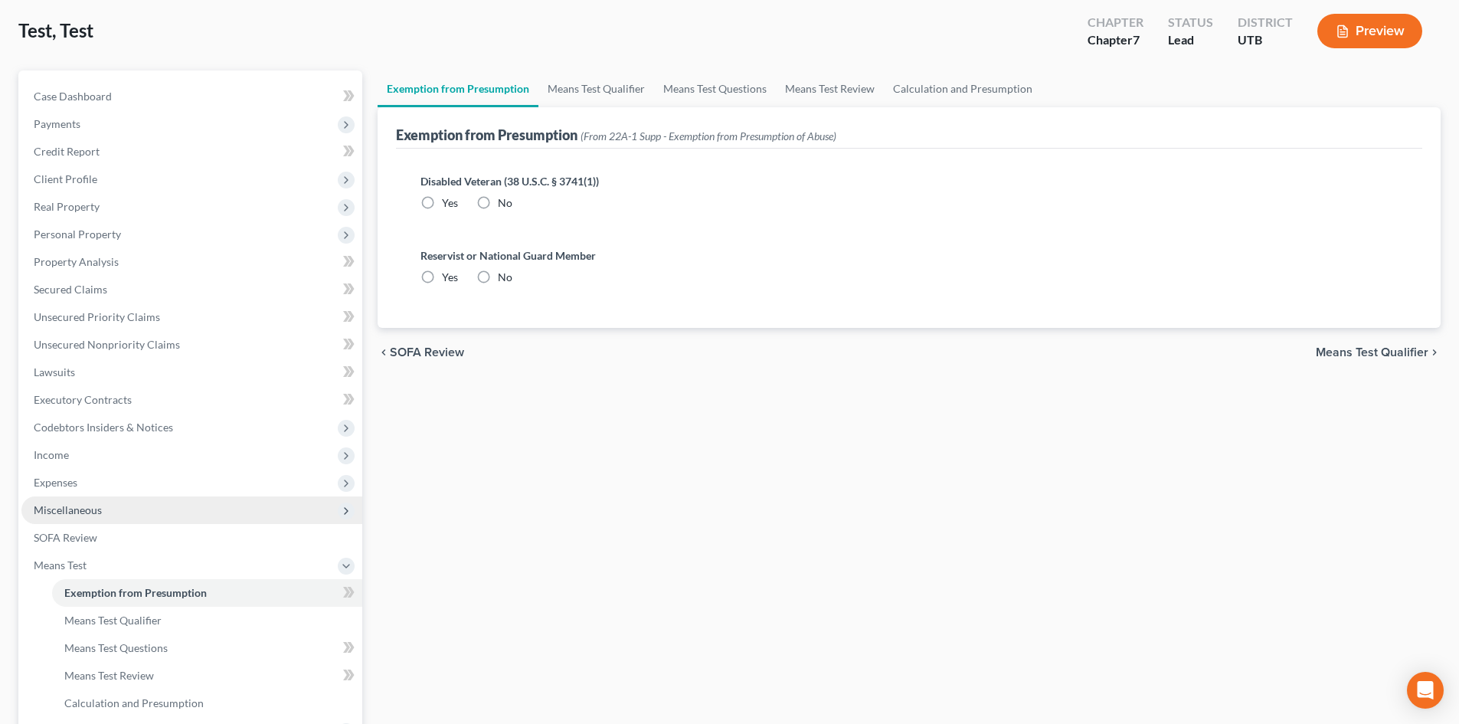 The height and width of the screenshot is (724, 1459). I want to click on a: Property Analysis, so click(191, 262).